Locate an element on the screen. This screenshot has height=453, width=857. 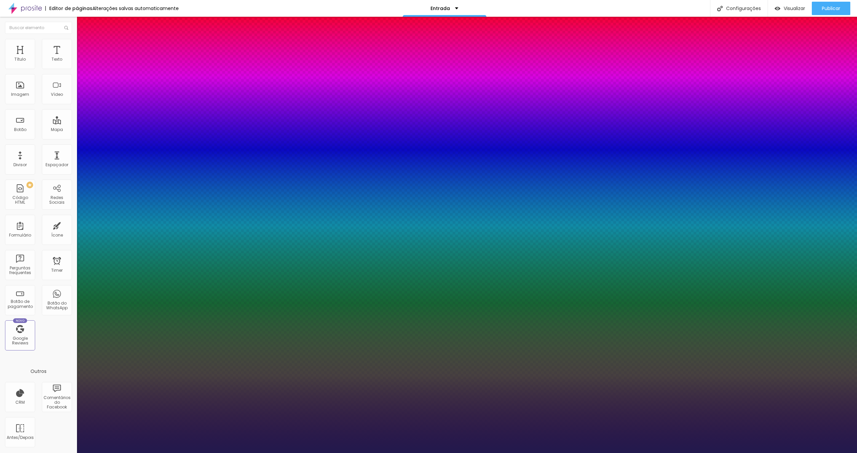
div: Novo is located at coordinates (20, 321).